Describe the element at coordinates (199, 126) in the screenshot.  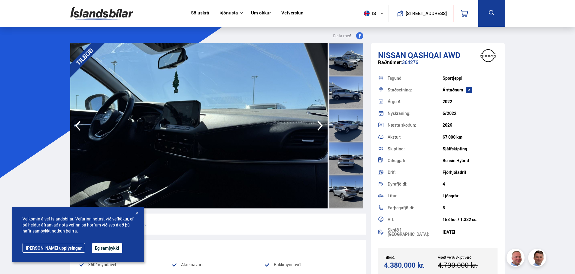
I see `img: 3292800.jpeg` at that location.